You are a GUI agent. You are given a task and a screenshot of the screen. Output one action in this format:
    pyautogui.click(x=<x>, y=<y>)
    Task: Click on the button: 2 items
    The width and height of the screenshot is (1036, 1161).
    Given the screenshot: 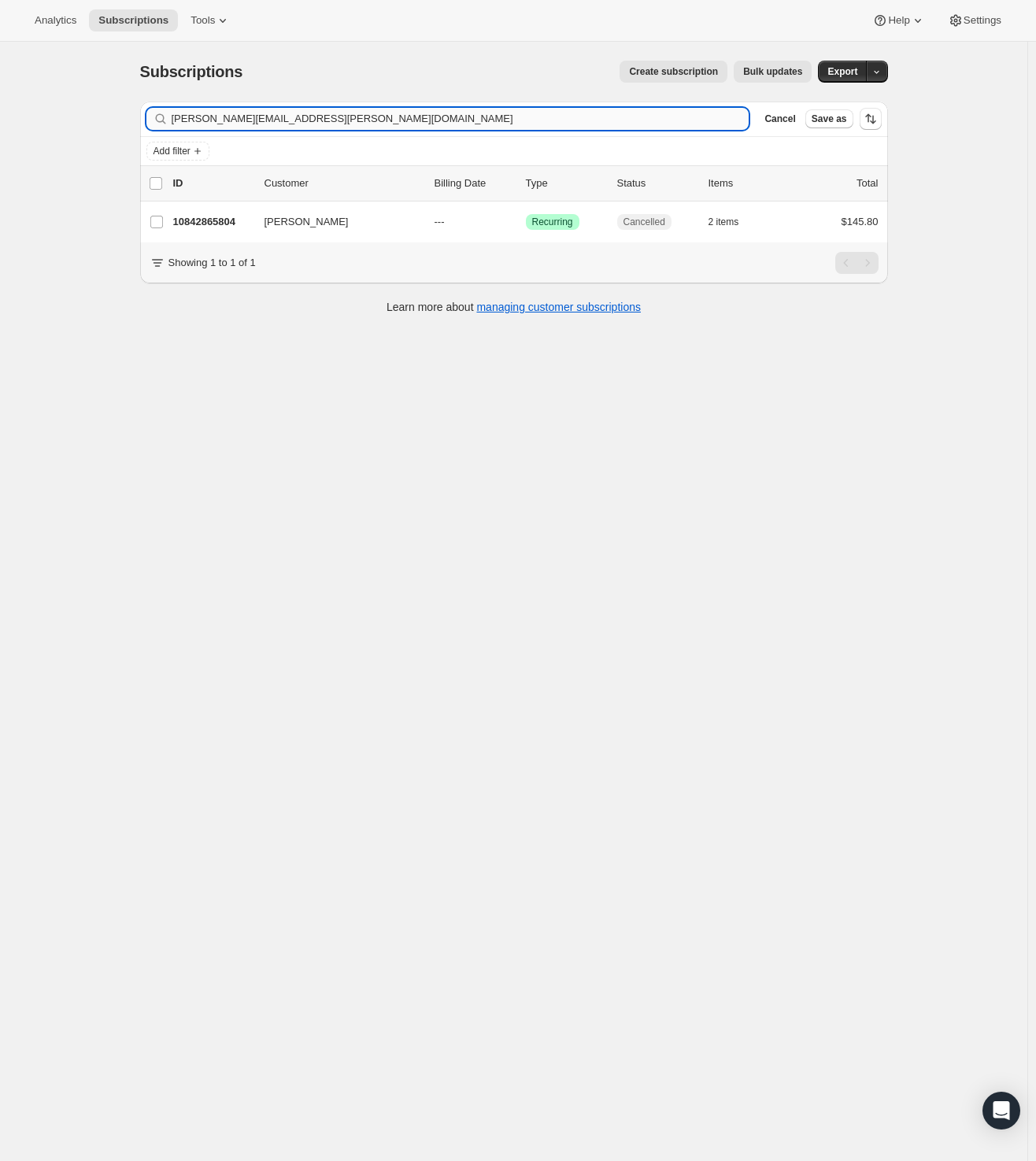 What is the action you would take?
    pyautogui.click(x=732, y=222)
    